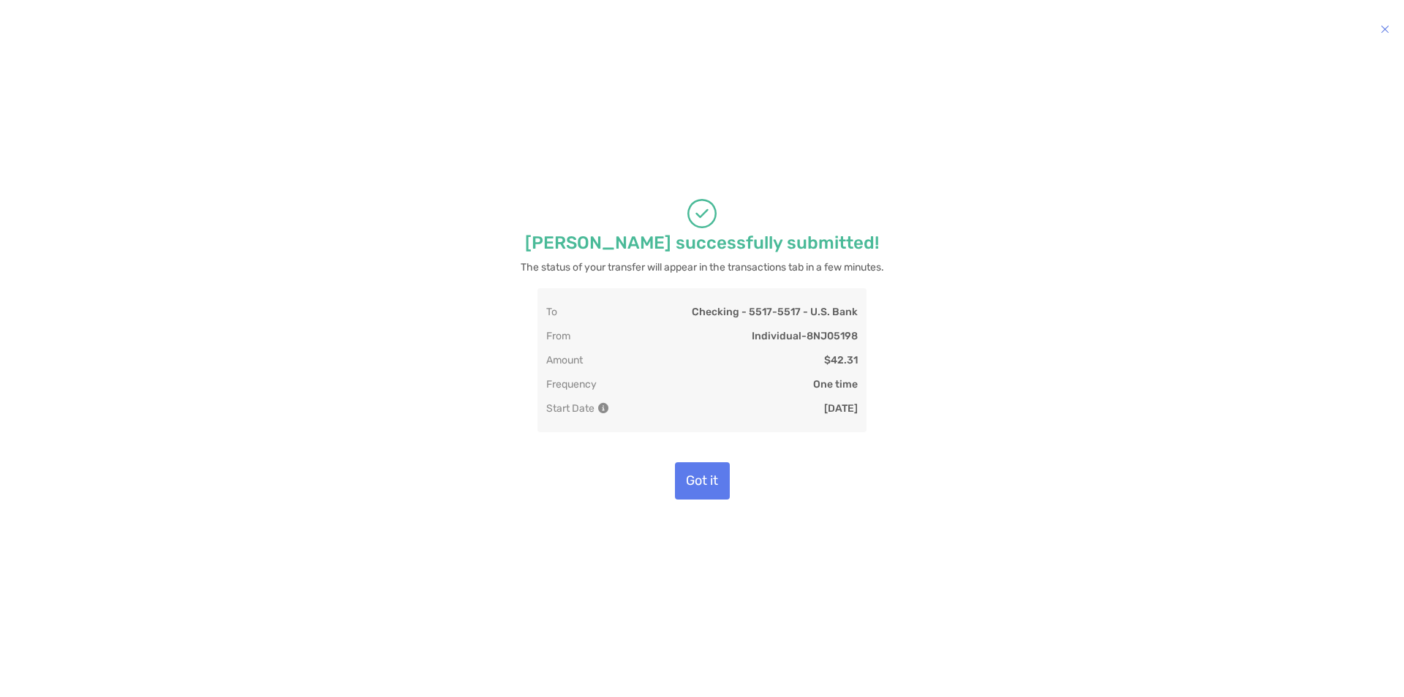 The image size is (1404, 697). Describe the element at coordinates (702, 267) in the screenshot. I see `p: The status of your transfer will appear in the transactions tab in a few minutes.` at that location.